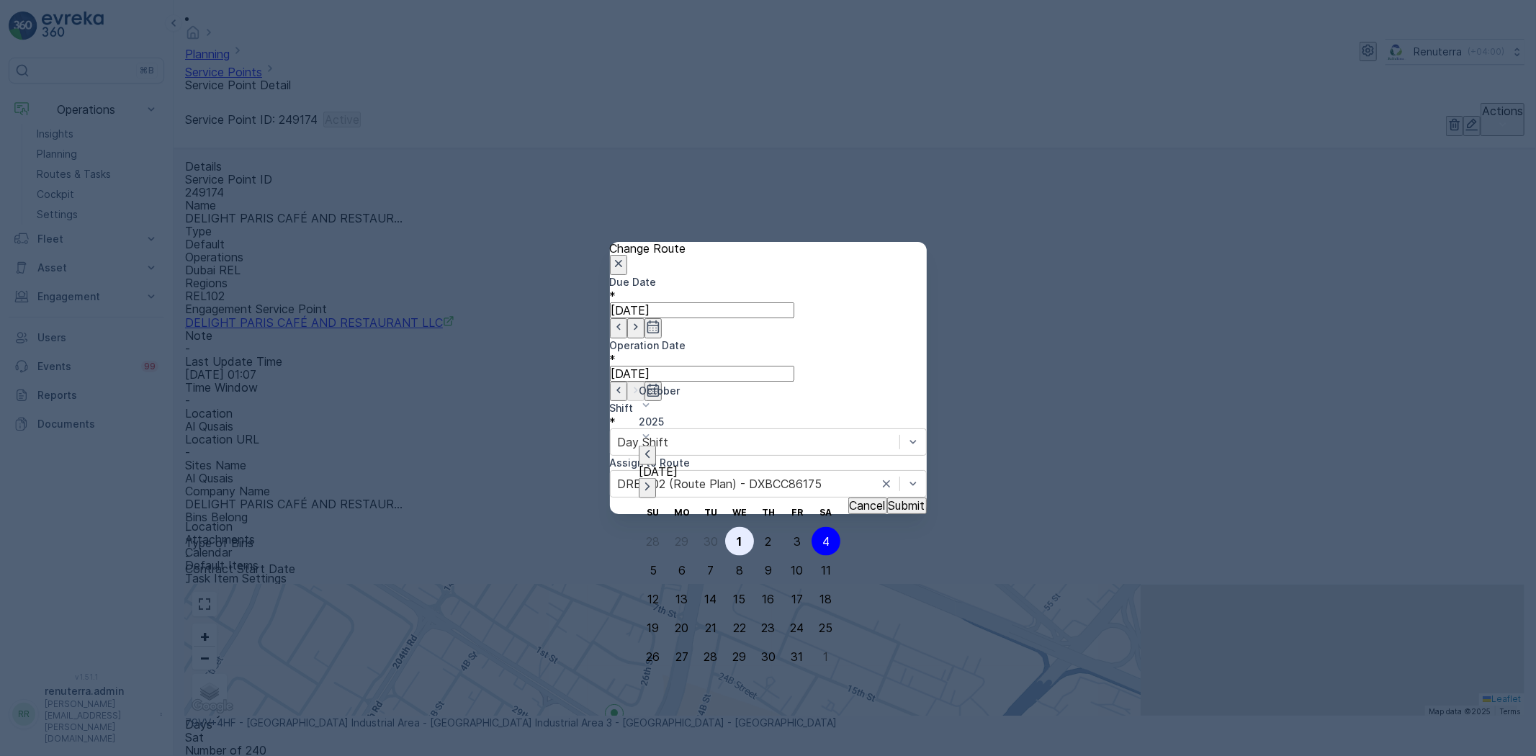 This screenshot has height=756, width=1536. What do you see at coordinates (797, 512) in the screenshot?
I see `th: Friday` at bounding box center [797, 512].